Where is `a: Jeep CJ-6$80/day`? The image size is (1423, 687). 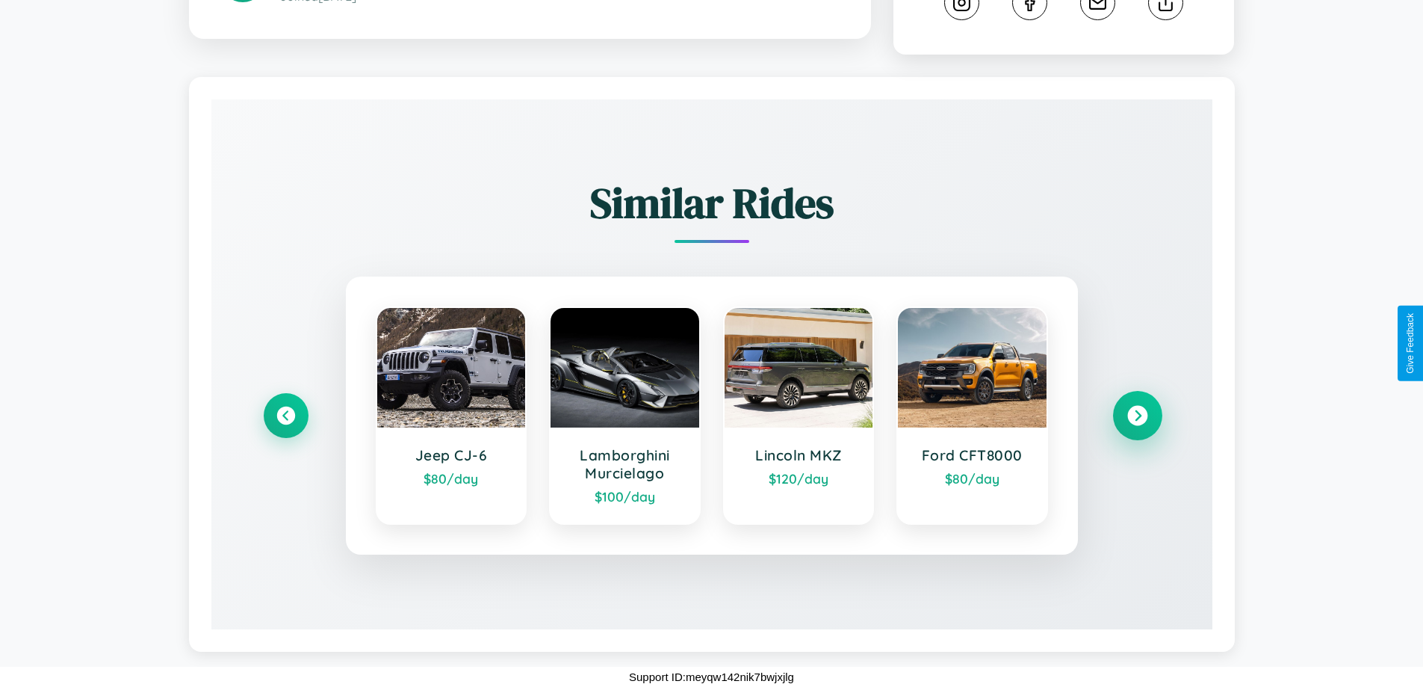 a: Jeep CJ-6$80/day is located at coordinates (451, 415).